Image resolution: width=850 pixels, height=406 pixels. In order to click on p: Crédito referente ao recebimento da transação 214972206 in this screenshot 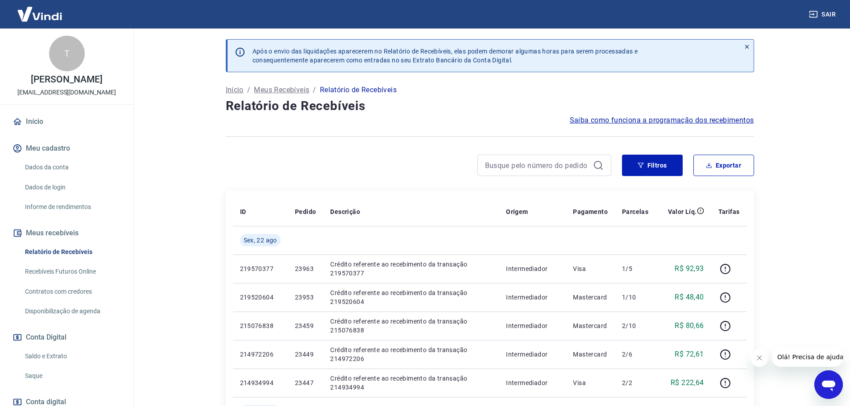, I will do `click(411, 355)`.